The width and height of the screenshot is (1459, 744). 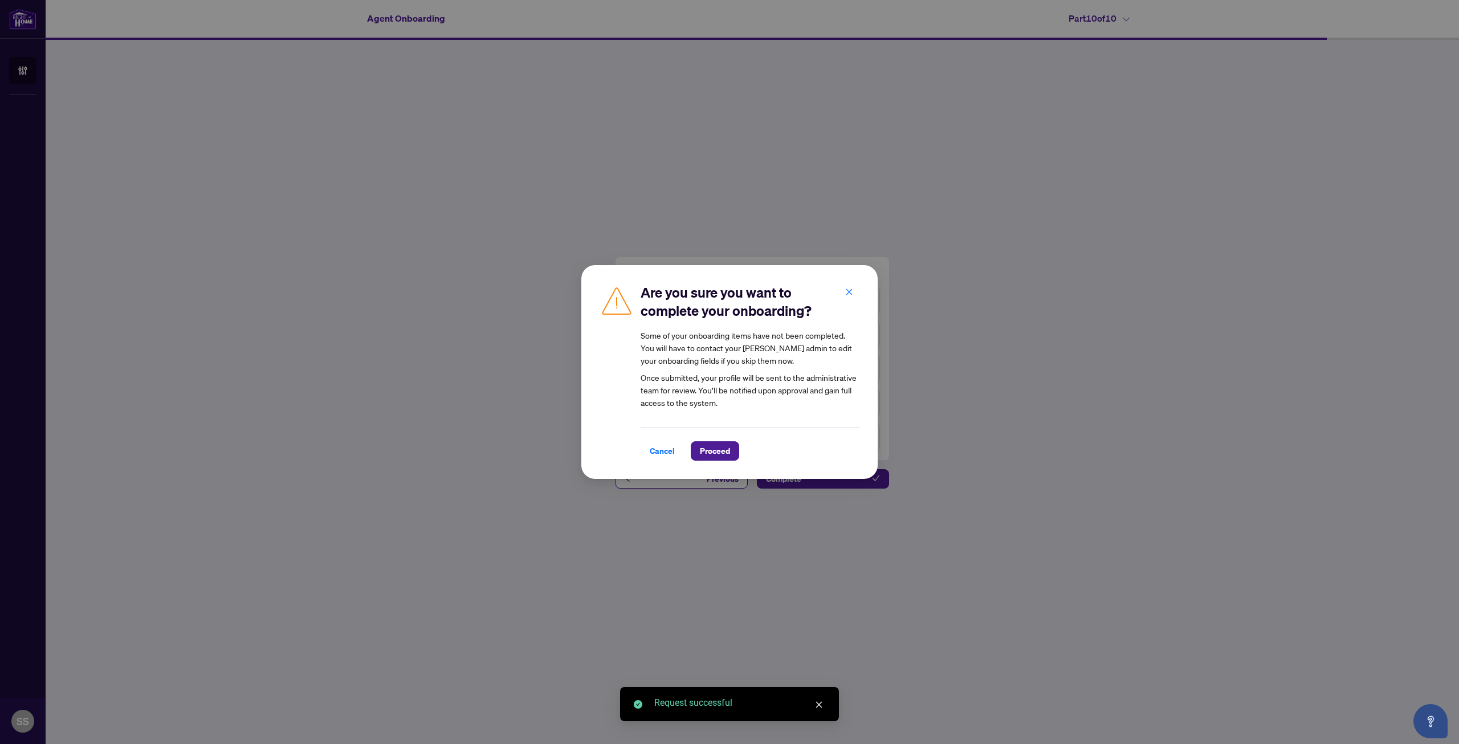 What do you see at coordinates (819, 704) in the screenshot?
I see `a: Close` at bounding box center [819, 704].